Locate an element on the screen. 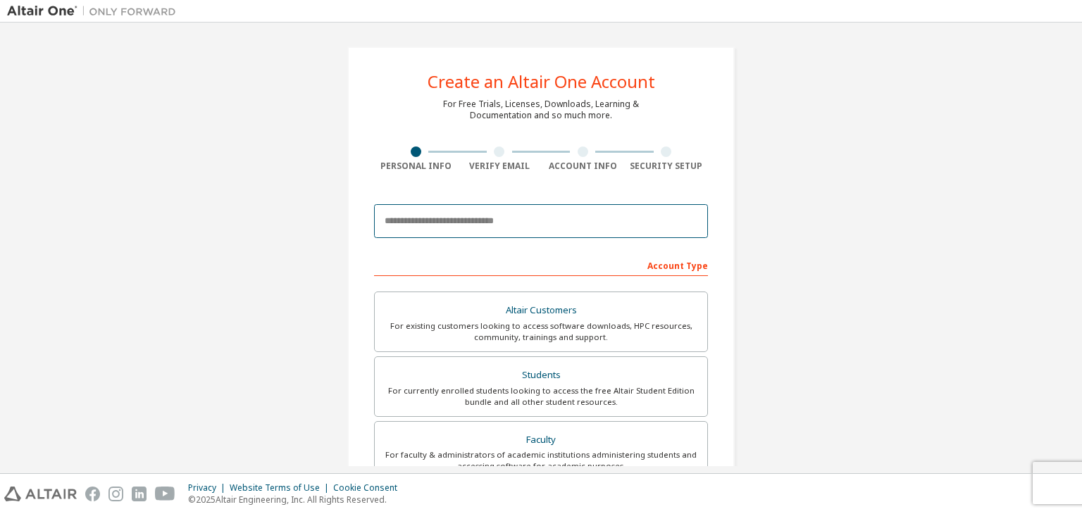 Image resolution: width=1082 pixels, height=514 pixels. div: For existing customers looking to access software downloads, HPC resources, community, trainings ... is located at coordinates (541, 332).